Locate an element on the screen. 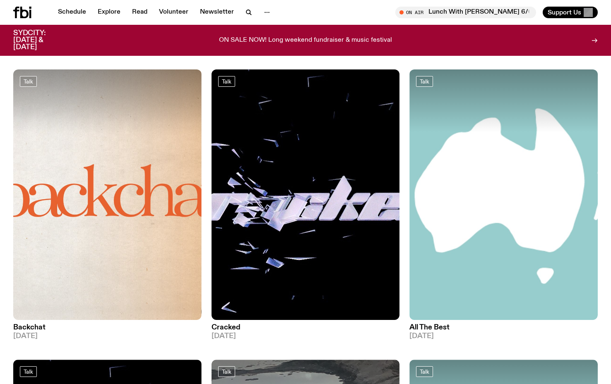 The height and width of the screenshot is (384, 611). p: ON SALE NOW! Long weekend fundraiser & music festival is located at coordinates (305, 41).